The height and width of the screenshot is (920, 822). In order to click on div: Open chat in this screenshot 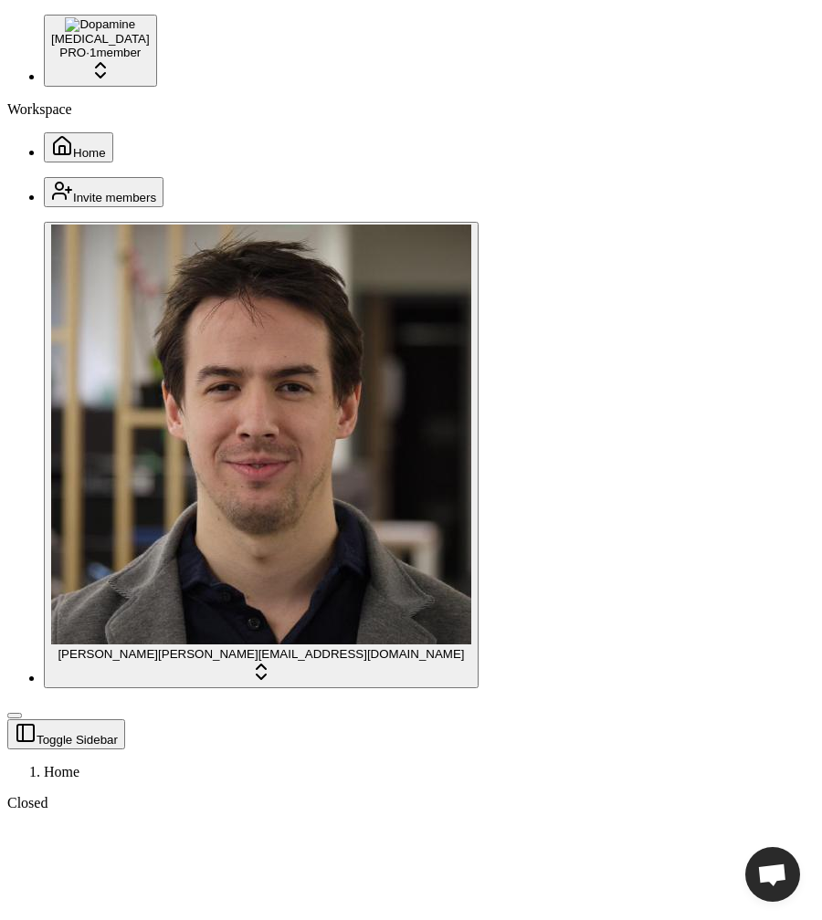, I will do `click(773, 875)`.